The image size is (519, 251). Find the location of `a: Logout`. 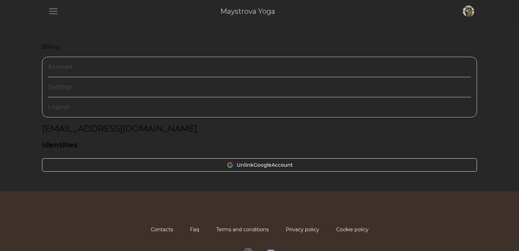

a: Logout is located at coordinates (260, 107).